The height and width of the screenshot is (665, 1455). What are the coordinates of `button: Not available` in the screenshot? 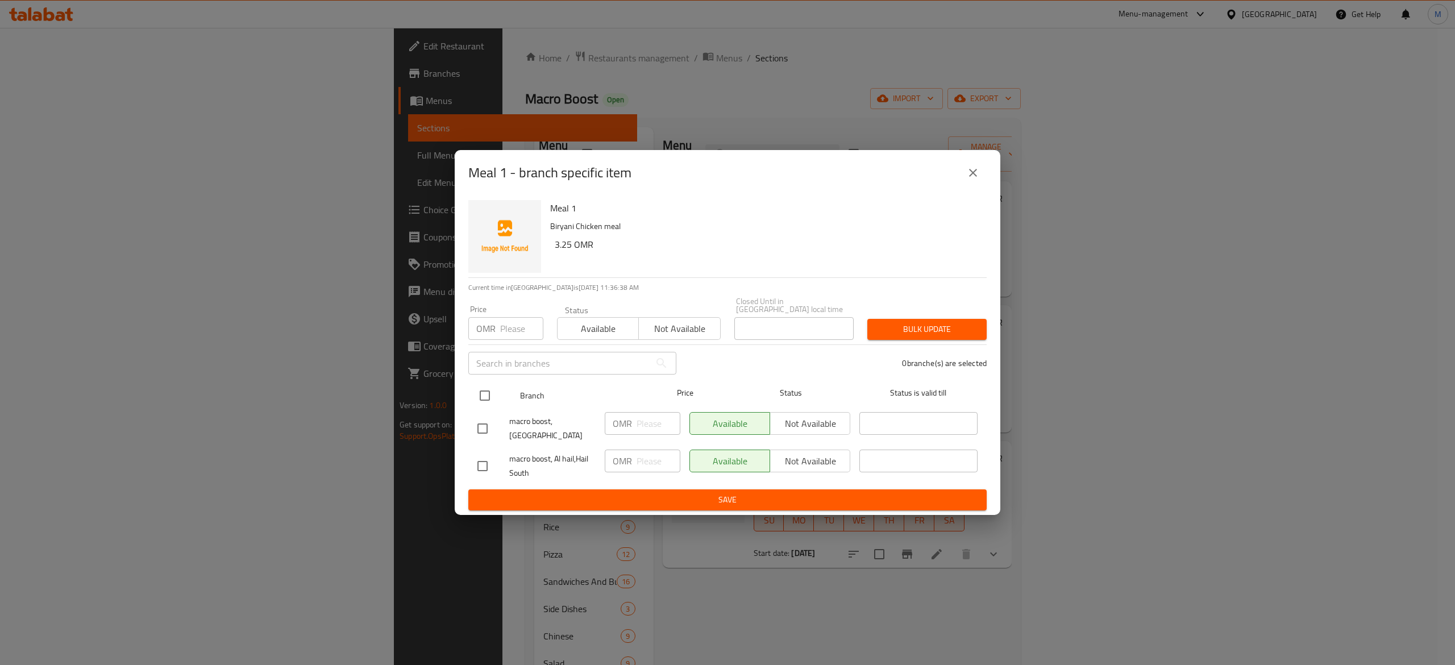 It's located at (679, 329).